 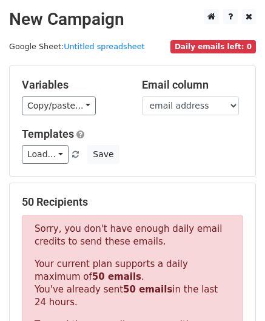 What do you see at coordinates (132, 284) in the screenshot?
I see `p: Your current plan supports a daily maximum of . You've already sent in the last 24 hours.` at bounding box center [132, 284].